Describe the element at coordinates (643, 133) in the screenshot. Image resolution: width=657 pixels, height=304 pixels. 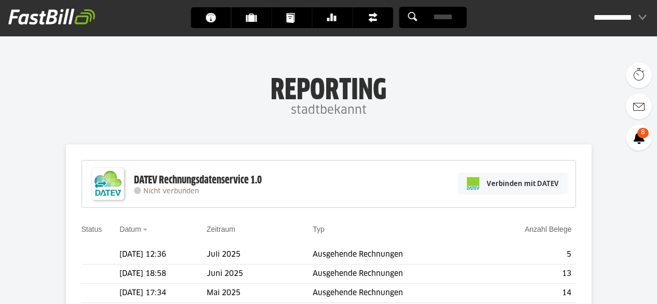
I see `span: 8` at that location.